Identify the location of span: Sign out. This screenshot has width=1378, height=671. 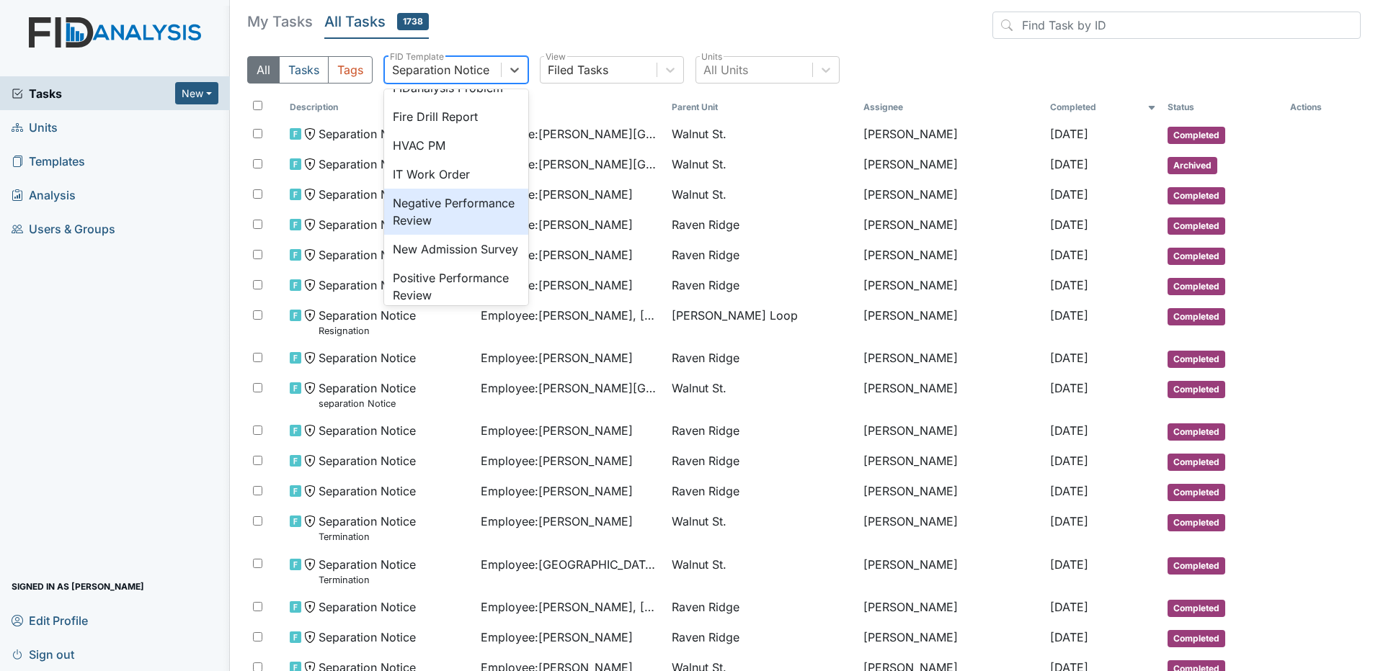
(43, 654).